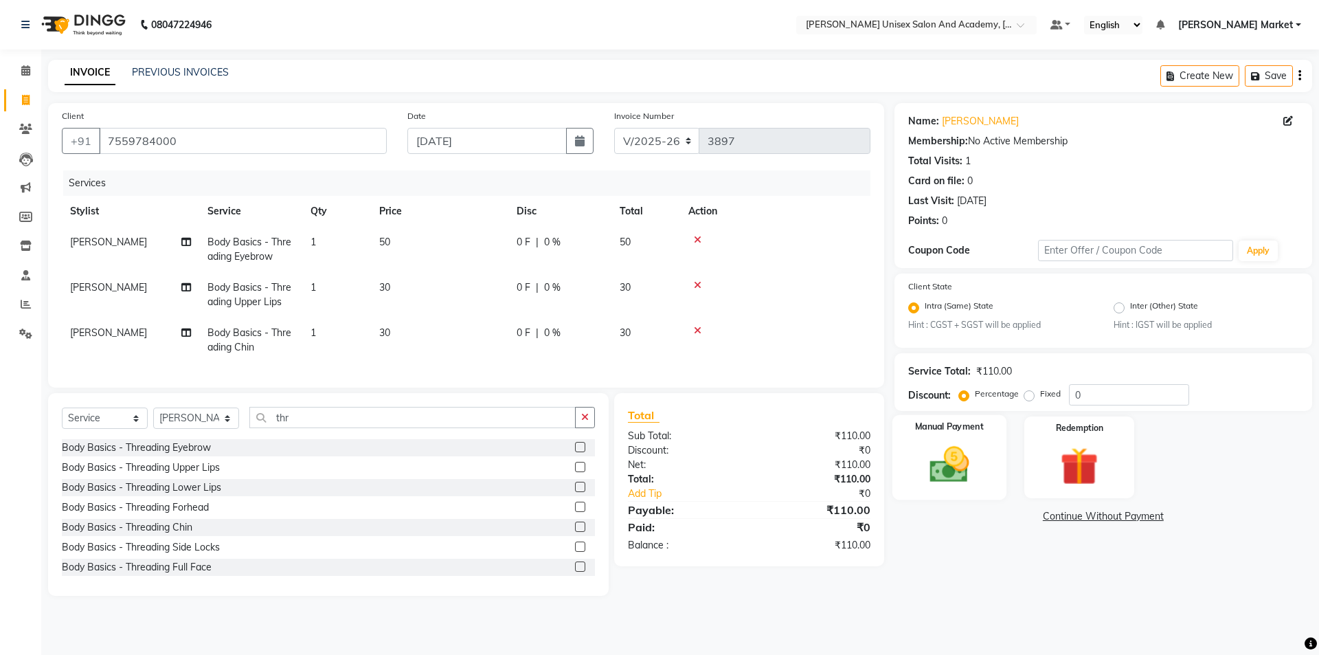  I want to click on input: Search by Name/Mobile/Email/Code, so click(243, 141).